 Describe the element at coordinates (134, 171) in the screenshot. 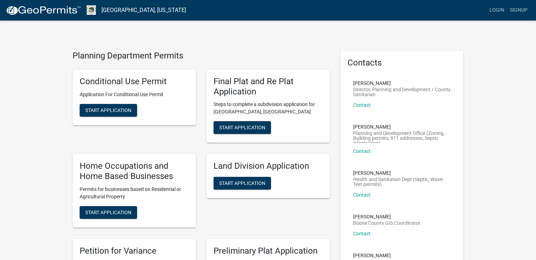

I see `h5: Home Occupations and Home Based Businesses` at that location.